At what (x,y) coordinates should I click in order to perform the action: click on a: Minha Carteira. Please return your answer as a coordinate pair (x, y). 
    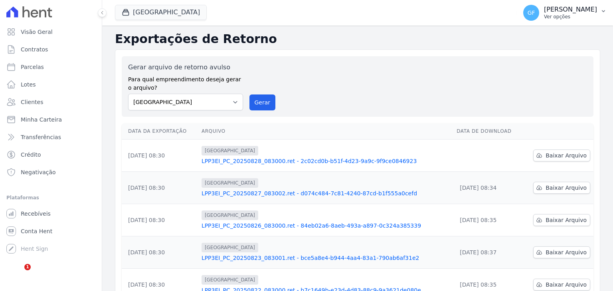
    Looking at the image, I should click on (51, 120).